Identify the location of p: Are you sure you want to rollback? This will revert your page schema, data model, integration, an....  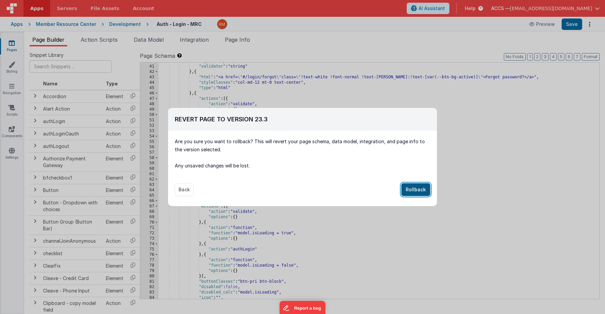
(302, 146).